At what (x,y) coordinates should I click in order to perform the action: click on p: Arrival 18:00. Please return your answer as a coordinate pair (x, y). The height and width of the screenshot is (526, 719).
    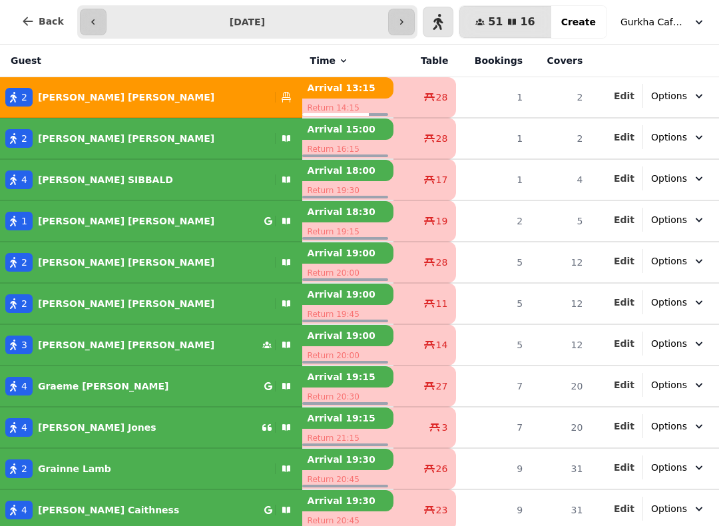
    Looking at the image, I should click on (348, 171).